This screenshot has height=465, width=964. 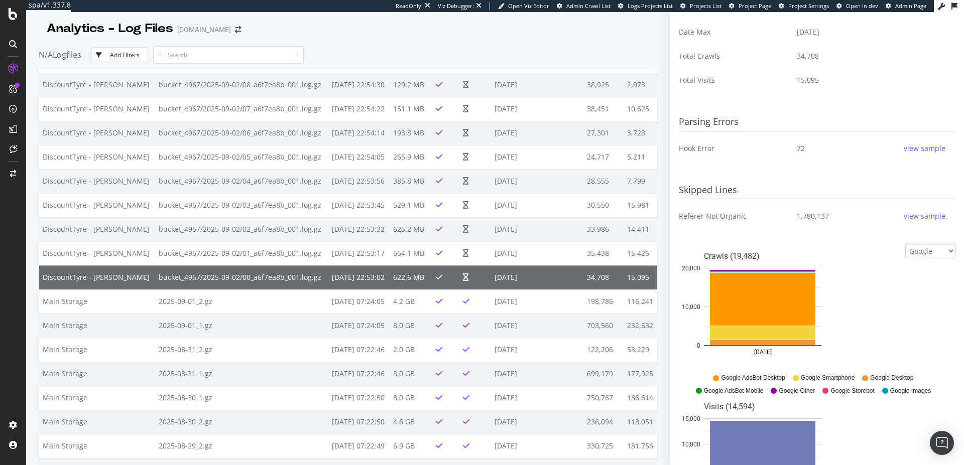 I want to click on td: 529.1 MB, so click(x=411, y=205).